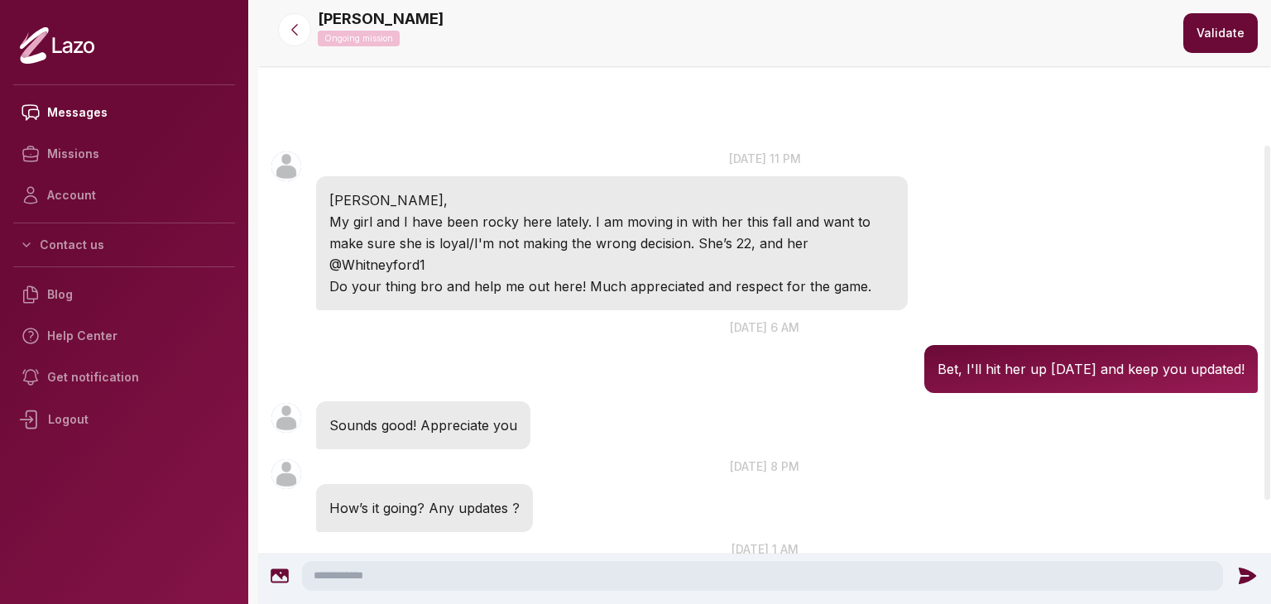  I want to click on a: Help Center, so click(124, 336).